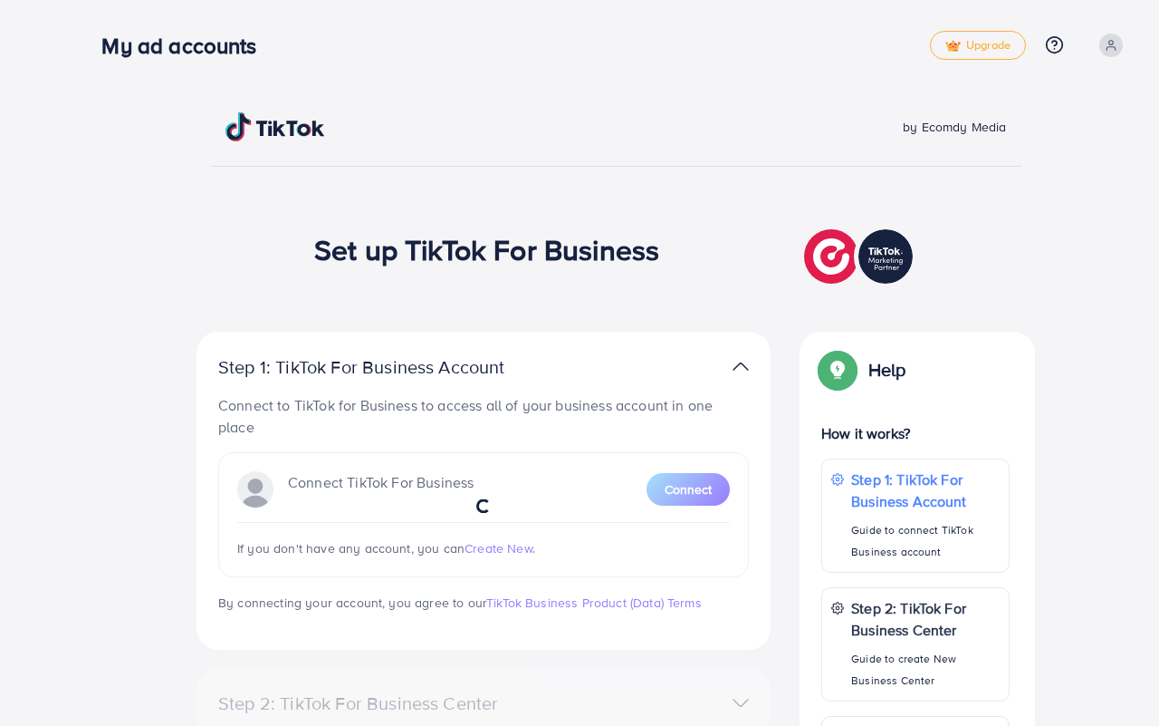 Image resolution: width=1159 pixels, height=726 pixels. What do you see at coordinates (186, 45) in the screenshot?
I see `h3: My ad accounts` at bounding box center [186, 45].